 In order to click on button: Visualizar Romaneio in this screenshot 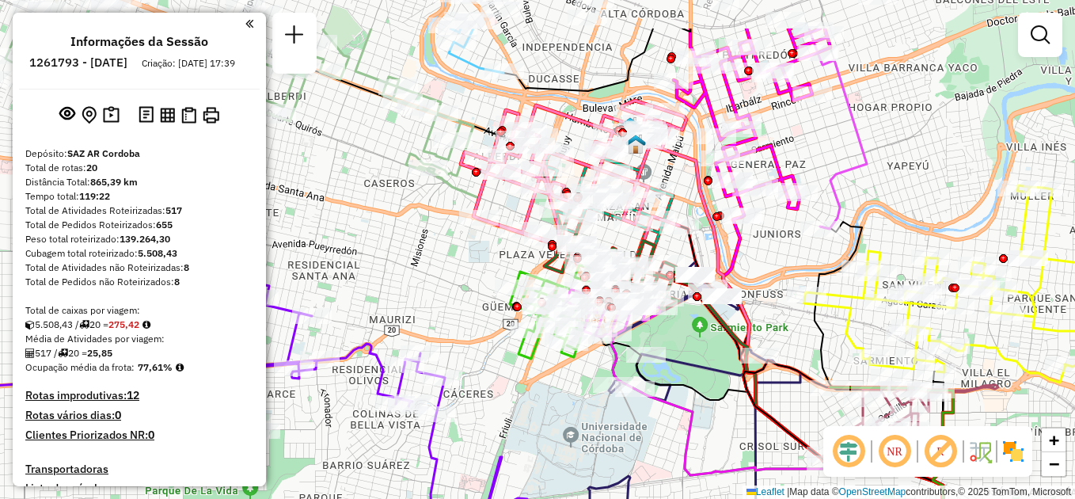, I will do `click(188, 115)`.